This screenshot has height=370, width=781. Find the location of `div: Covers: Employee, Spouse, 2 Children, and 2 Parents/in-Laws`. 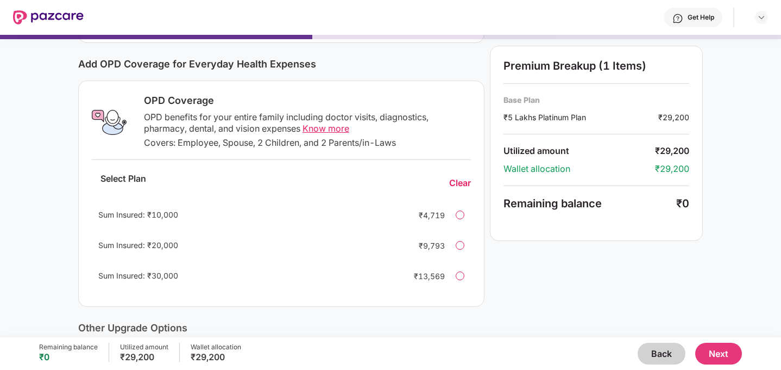

div: Covers: Employee, Spouse, 2 Children, and 2 Parents/in-Laws is located at coordinates (308, 142).